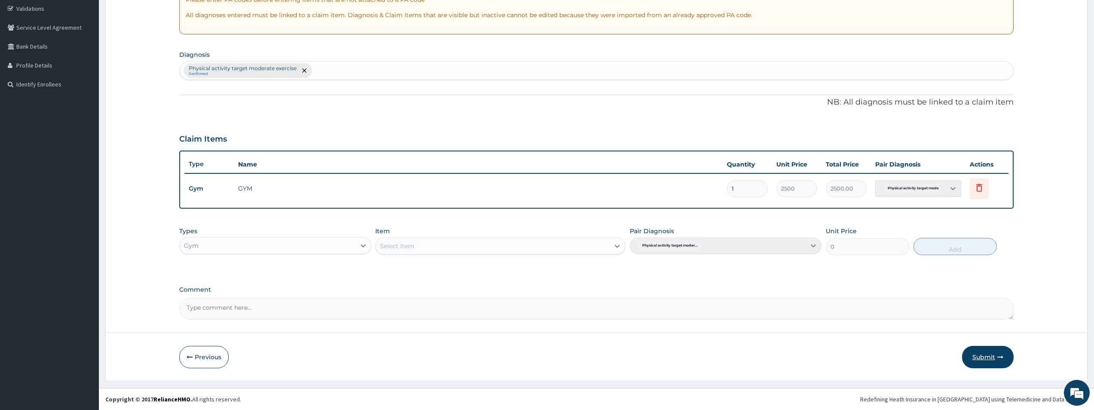  What do you see at coordinates (25, 54) in the screenshot?
I see `img: d_794563401_company_1708531726252_794563401` at bounding box center [25, 54].